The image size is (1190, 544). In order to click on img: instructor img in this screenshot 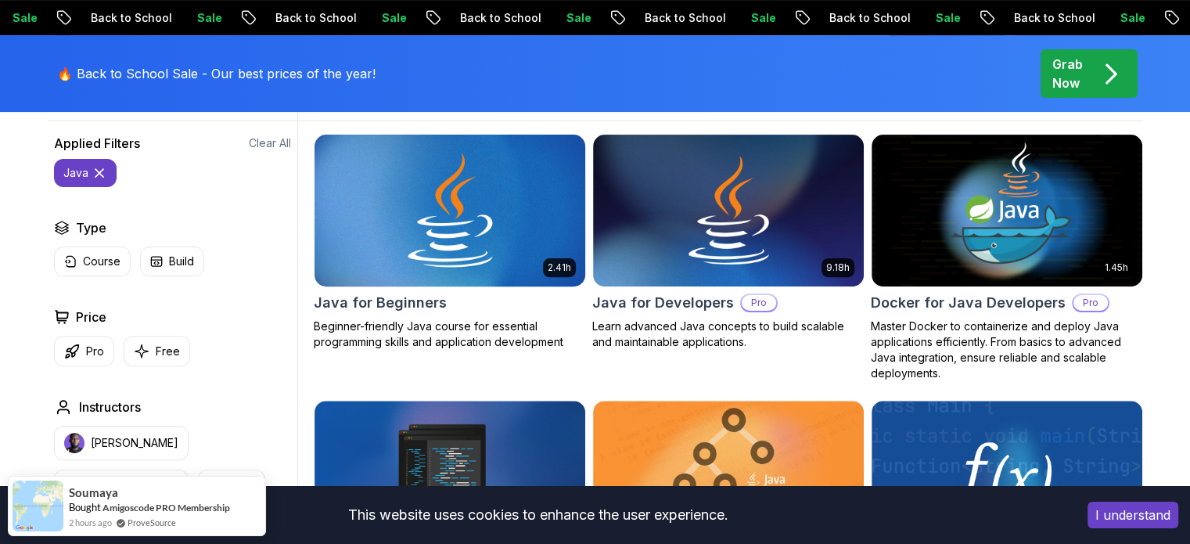, I will do `click(74, 443)`.